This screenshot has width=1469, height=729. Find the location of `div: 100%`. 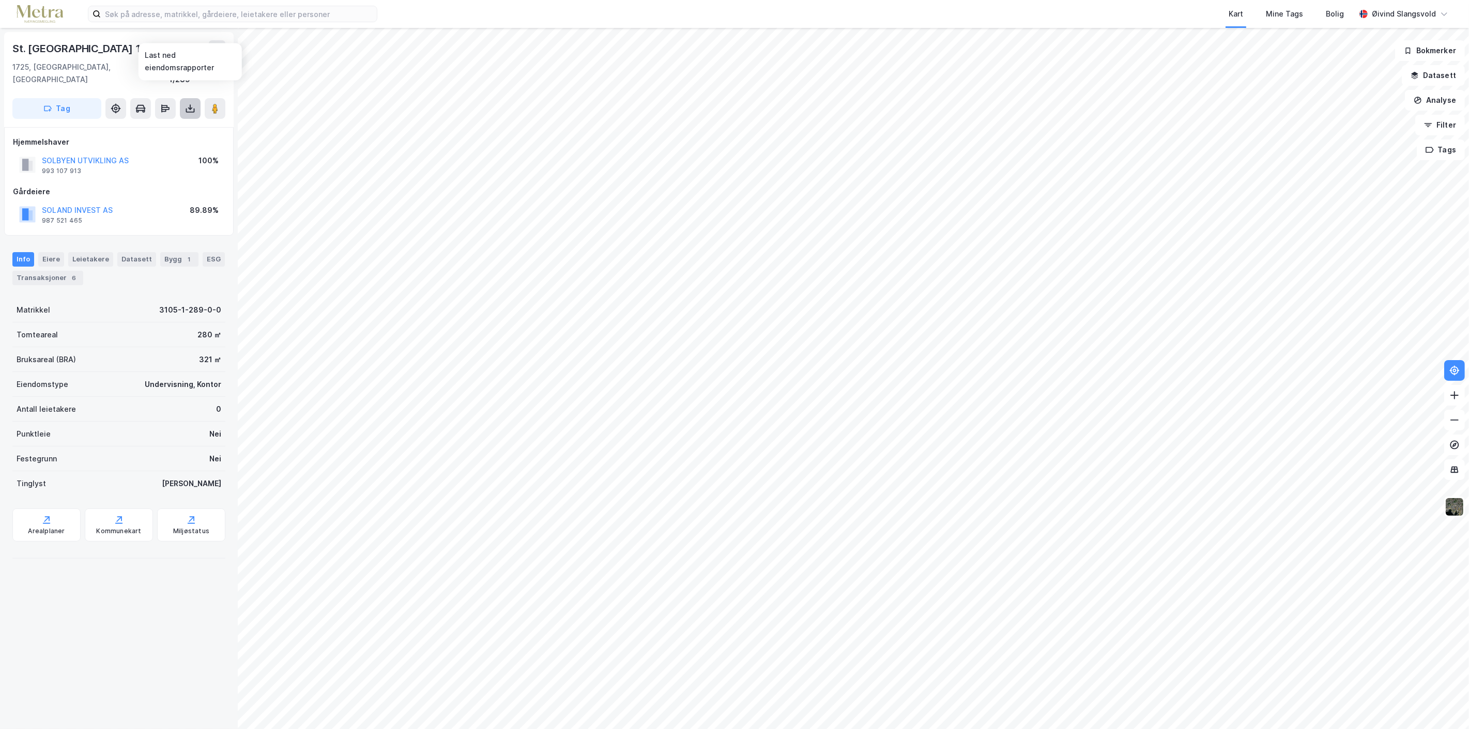

div: 100% is located at coordinates (208, 161).